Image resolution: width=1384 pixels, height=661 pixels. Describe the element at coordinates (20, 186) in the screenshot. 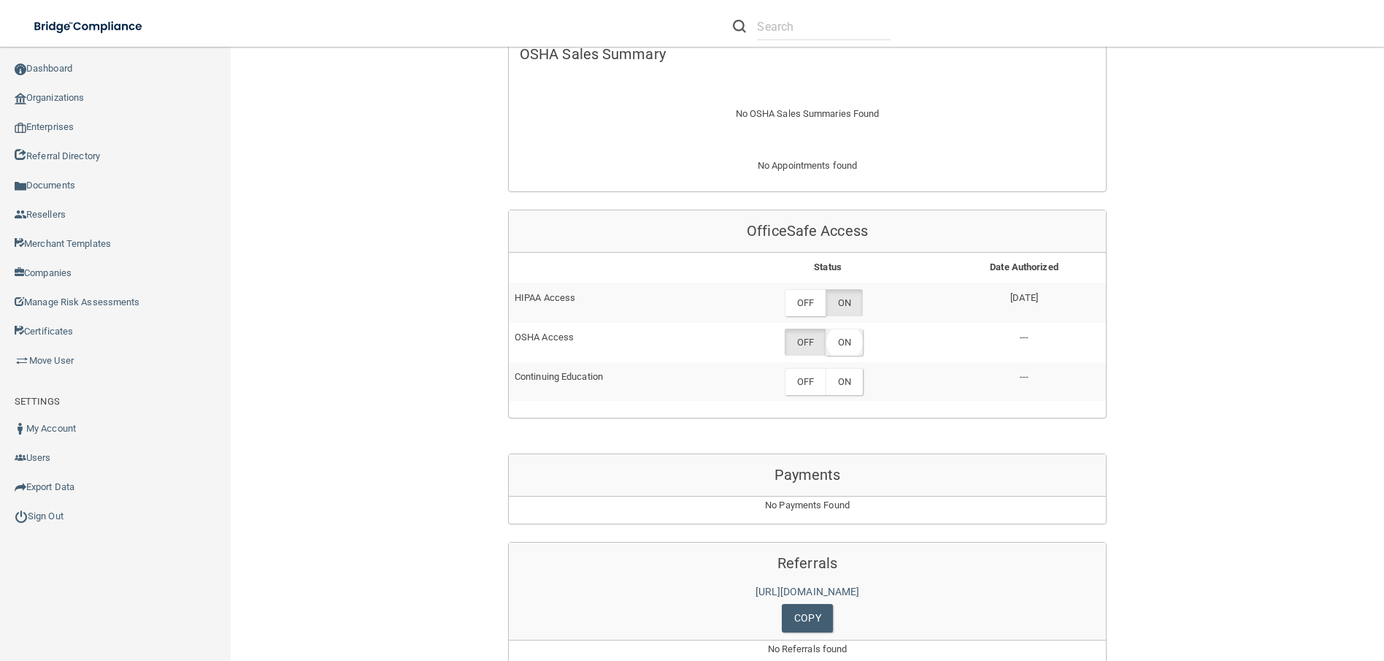

I see `img: icon-documents.8dae5593.png` at that location.